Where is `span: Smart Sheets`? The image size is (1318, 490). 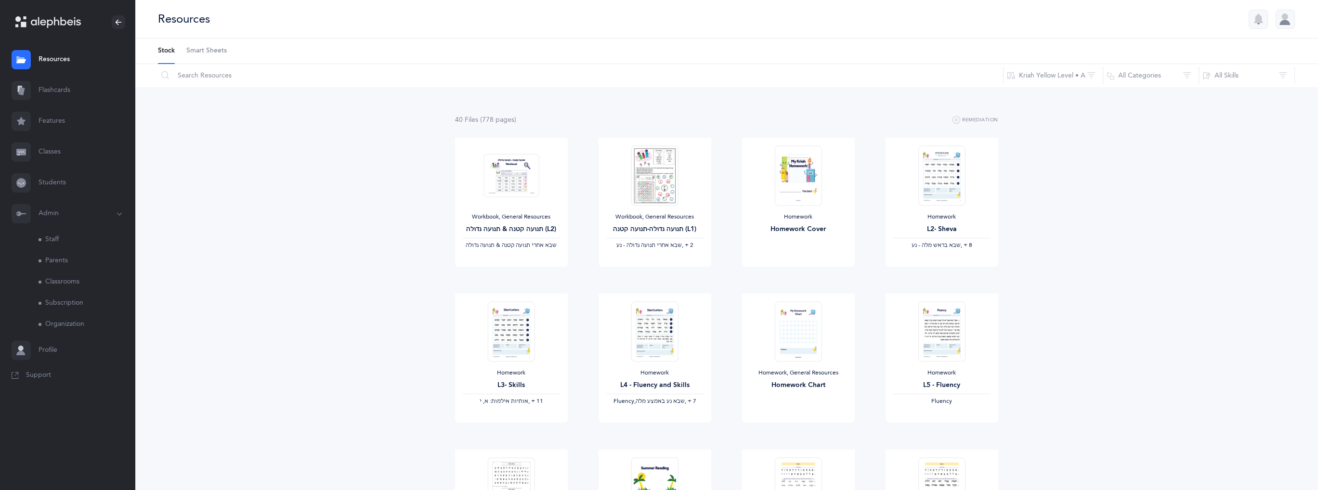 span: Smart Sheets is located at coordinates (207, 51).